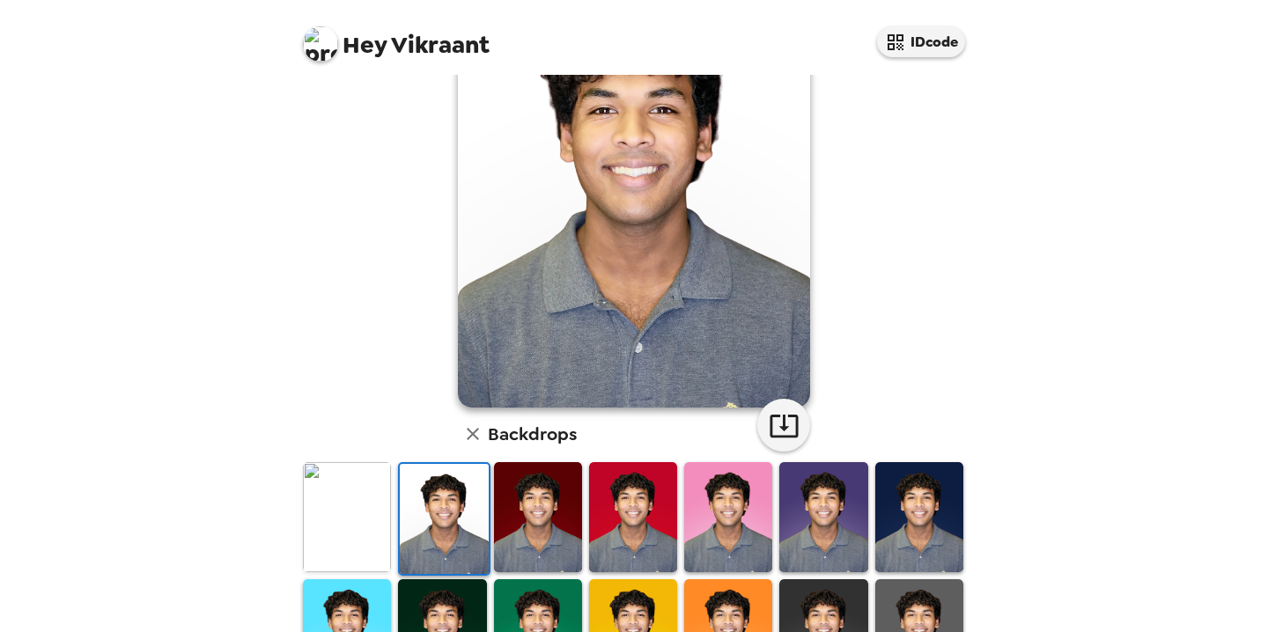  Describe the element at coordinates (347, 517) in the screenshot. I see `img: Original` at that location.